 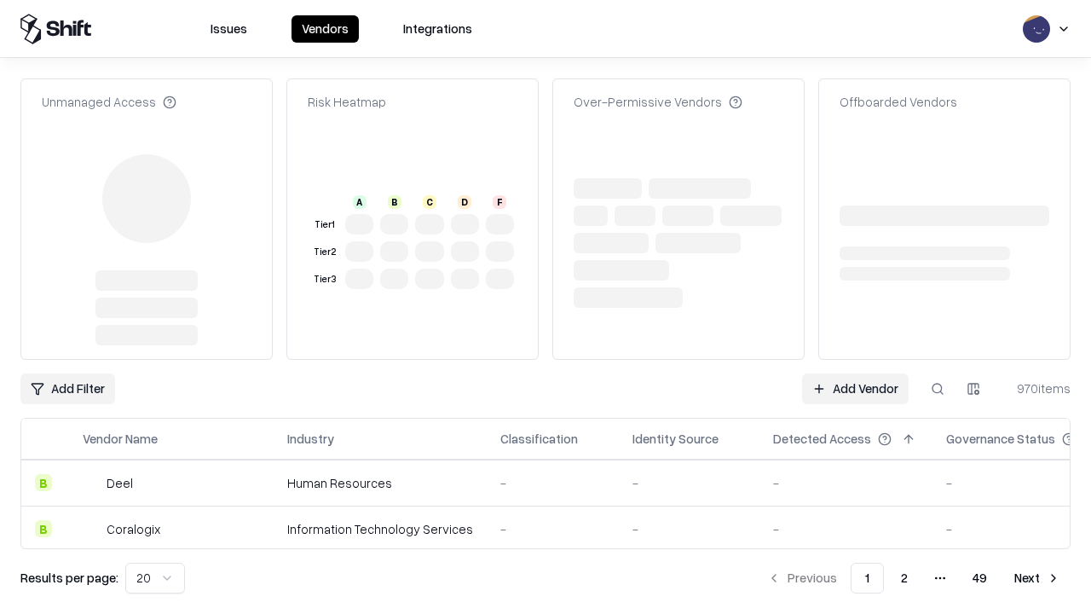 What do you see at coordinates (464, 202) in the screenshot?
I see `div: D` at bounding box center [464, 202].